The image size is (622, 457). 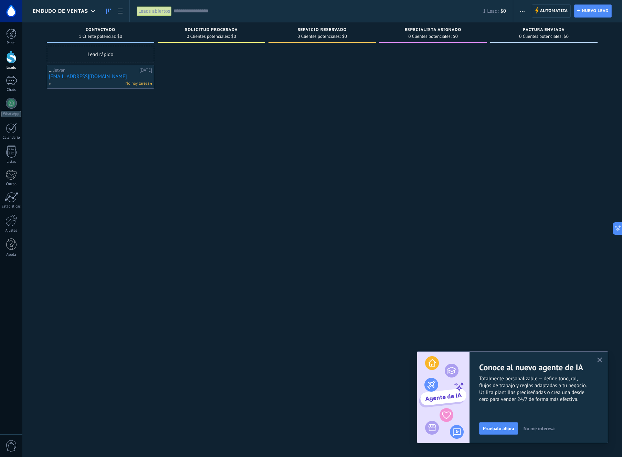 I want to click on span: Especialista asignado, so click(x=433, y=30).